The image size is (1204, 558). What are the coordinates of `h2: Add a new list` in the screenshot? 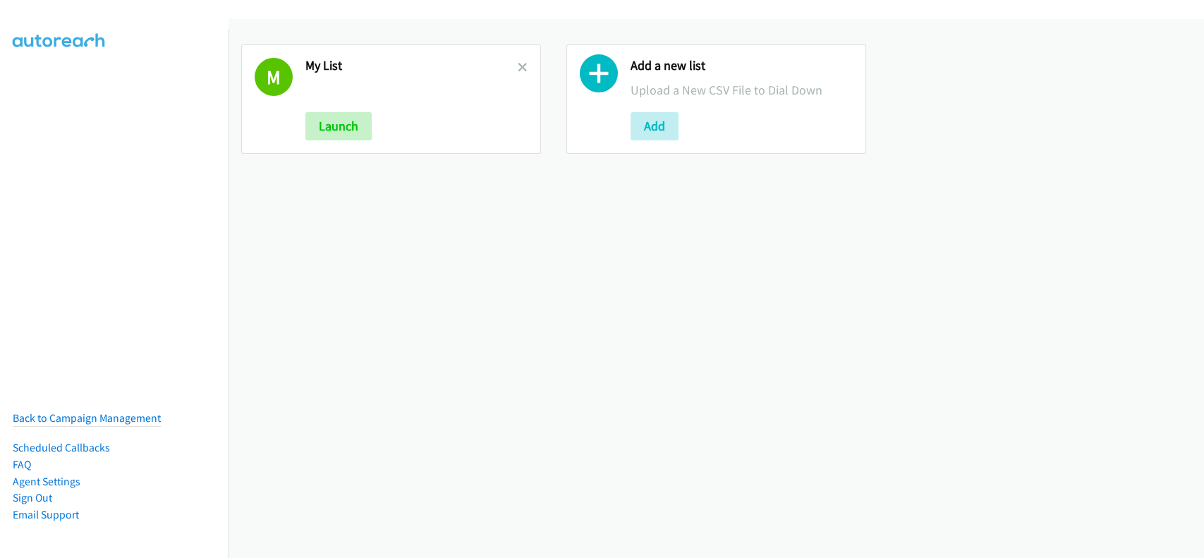 It's located at (741, 66).